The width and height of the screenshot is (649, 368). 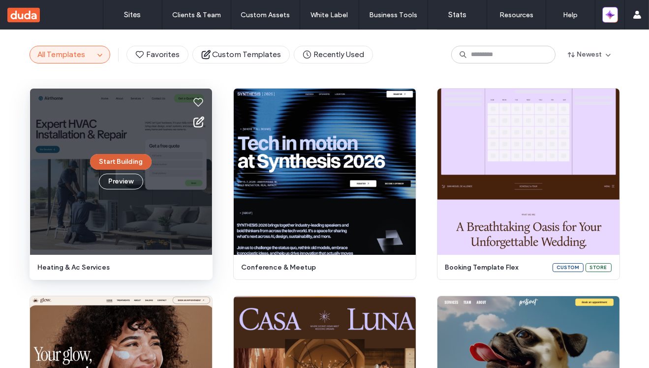 What do you see at coordinates (241, 55) in the screenshot?
I see `span: Custom Templates` at bounding box center [241, 55].